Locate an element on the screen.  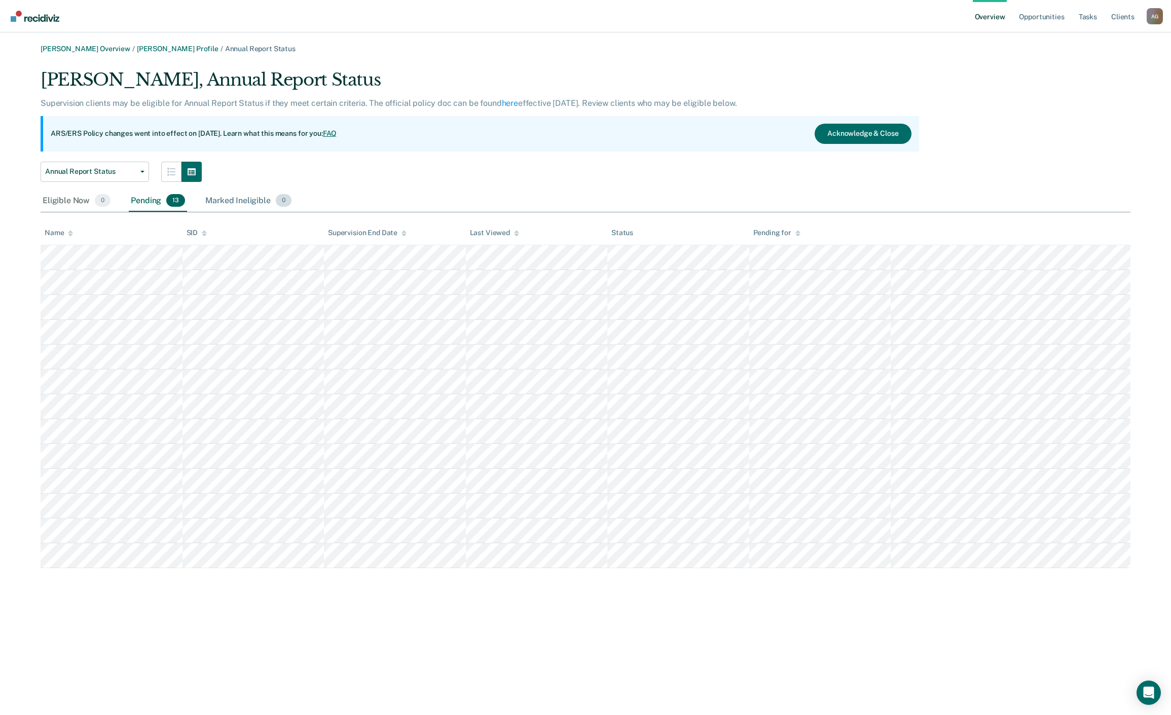
div: Marked Ineligible0 is located at coordinates (248, 201).